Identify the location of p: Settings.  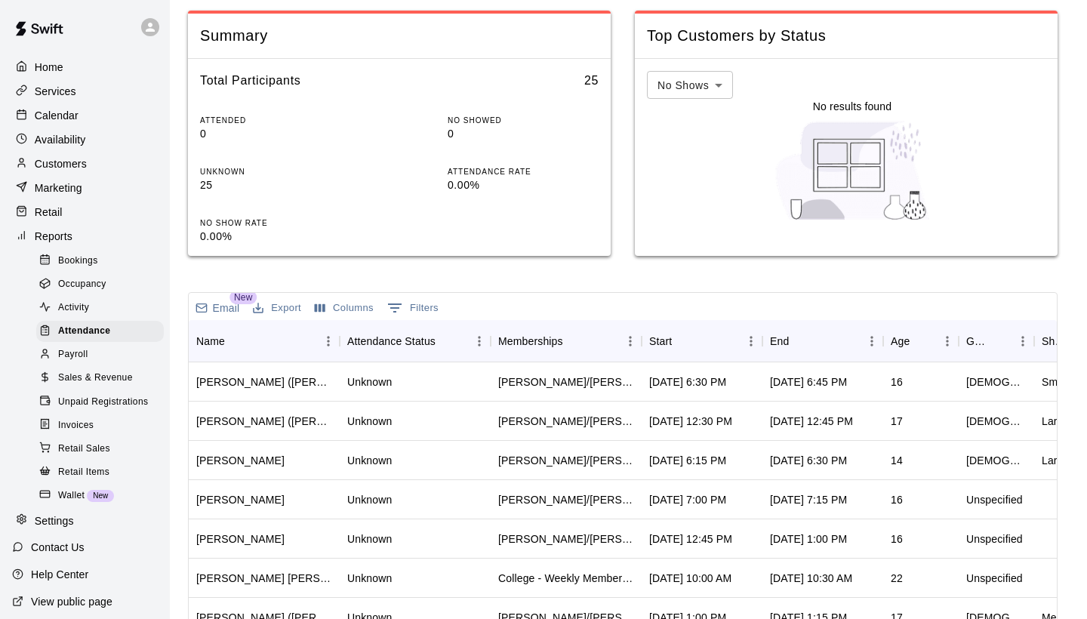
(54, 521).